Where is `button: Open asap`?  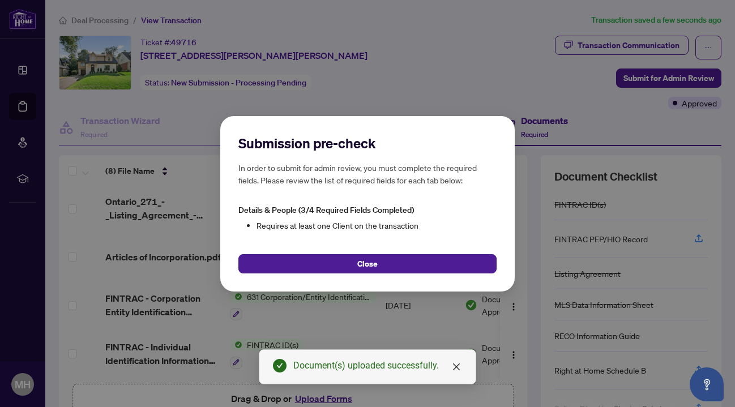
button: Open asap is located at coordinates (707, 385).